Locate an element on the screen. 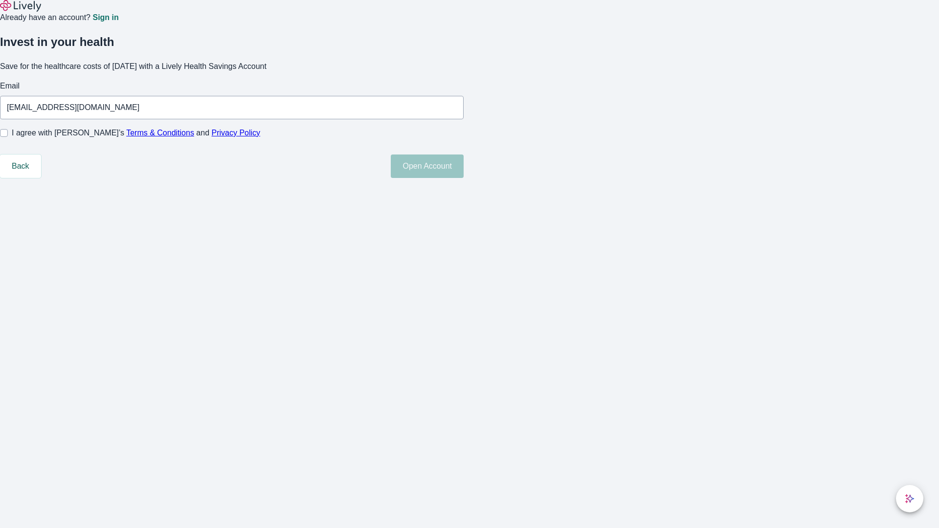  a: Privacy Policy is located at coordinates (236, 133).